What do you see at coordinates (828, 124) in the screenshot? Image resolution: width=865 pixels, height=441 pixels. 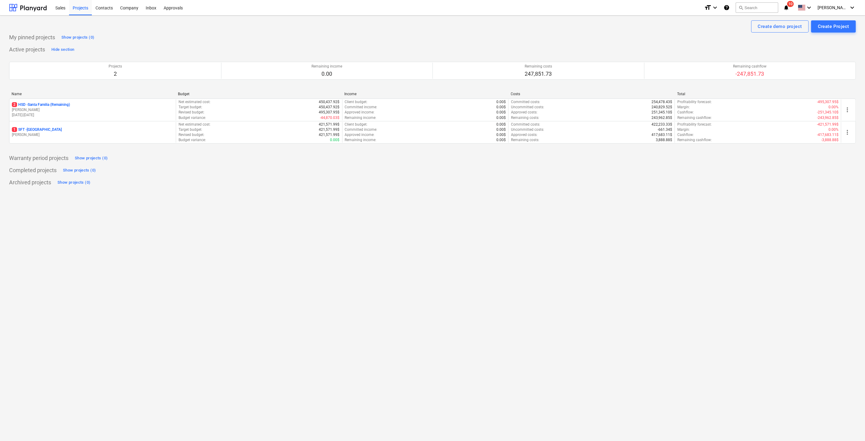 I see `p: -421,571.99$` at bounding box center [828, 124].